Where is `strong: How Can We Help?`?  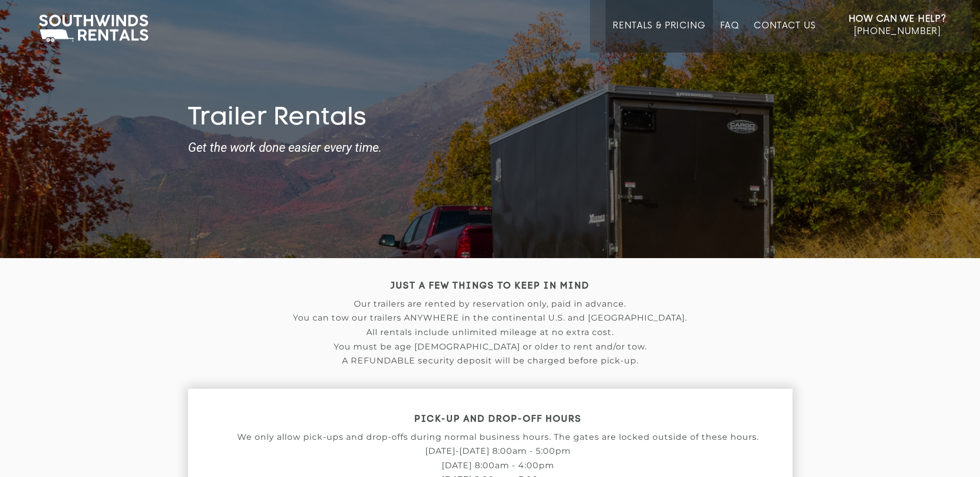 strong: How Can We Help? is located at coordinates (897, 19).